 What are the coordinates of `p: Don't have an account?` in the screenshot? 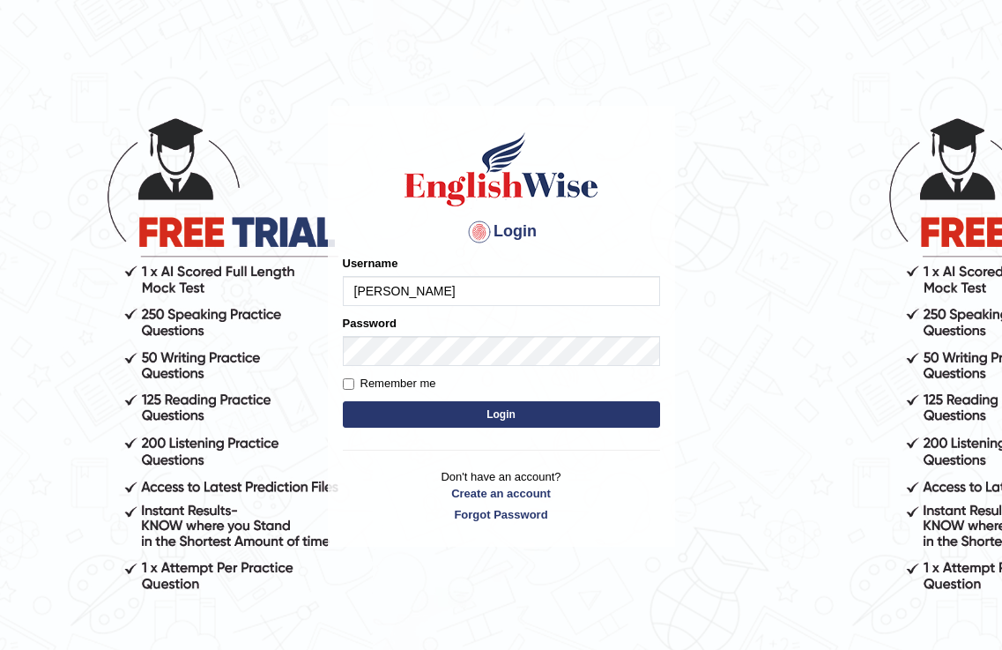 It's located at (502, 495).